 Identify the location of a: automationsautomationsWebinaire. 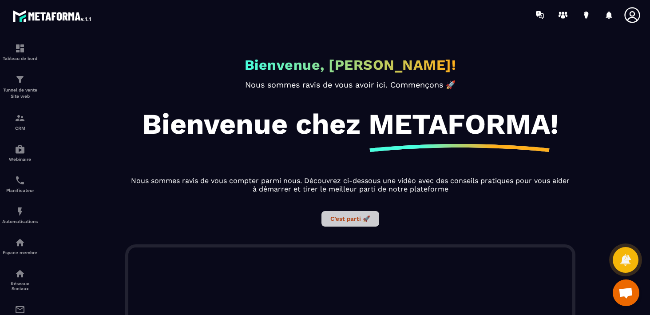
(20, 153).